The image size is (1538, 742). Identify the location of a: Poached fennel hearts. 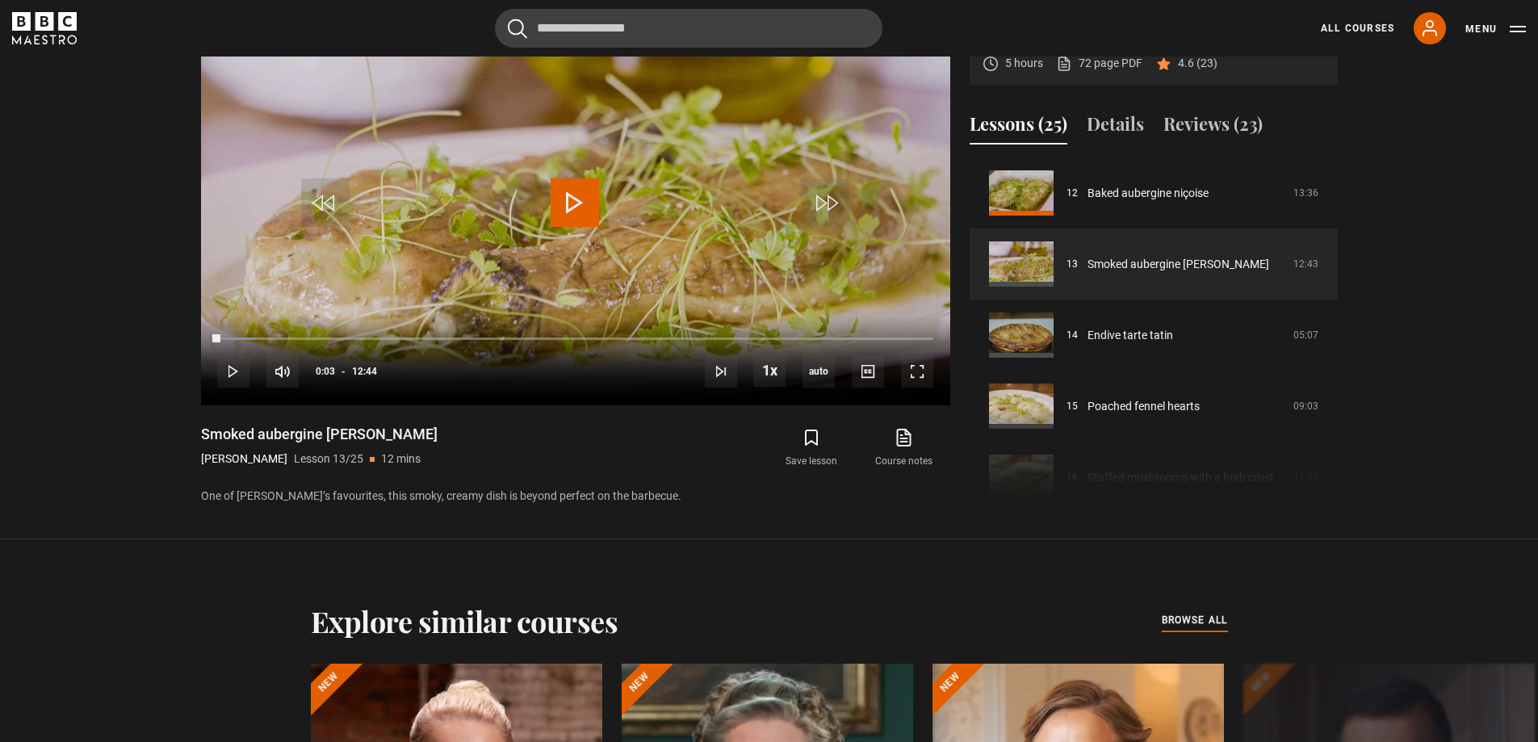
(1143, 406).